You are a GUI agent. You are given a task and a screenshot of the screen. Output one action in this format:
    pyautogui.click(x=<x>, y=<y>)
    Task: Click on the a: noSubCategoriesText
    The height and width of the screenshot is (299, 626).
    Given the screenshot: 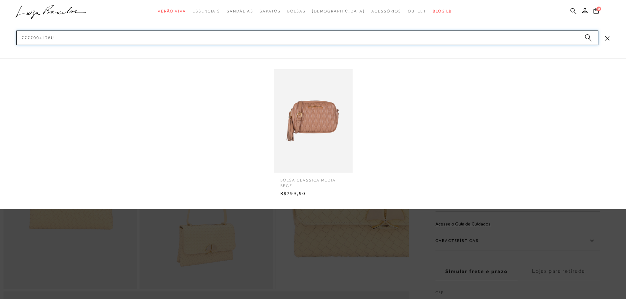 What is the action you would take?
    pyautogui.click(x=338, y=11)
    